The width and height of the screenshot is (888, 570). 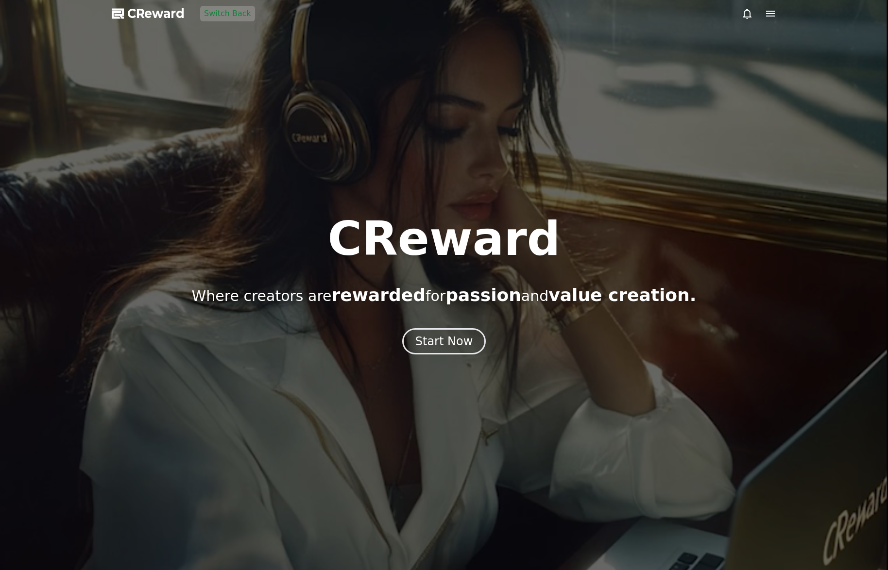 What do you see at coordinates (443, 239) in the screenshot?
I see `h1: CReward` at bounding box center [443, 239].